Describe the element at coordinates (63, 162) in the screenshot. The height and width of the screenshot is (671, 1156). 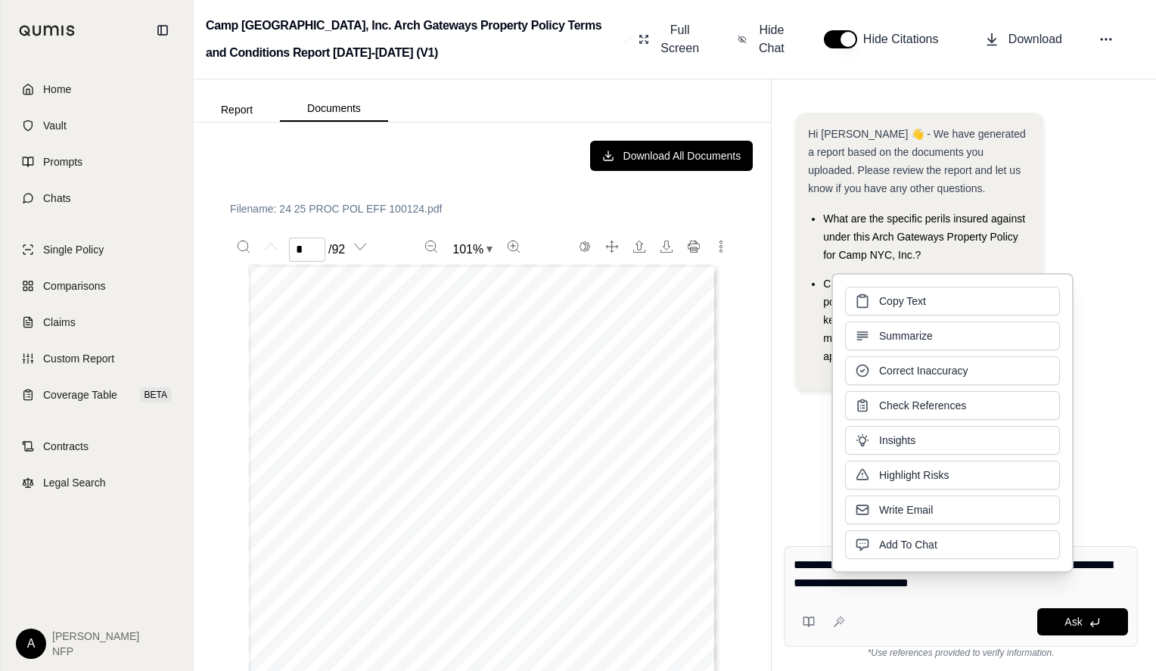
I see `span: Prompts` at that location.